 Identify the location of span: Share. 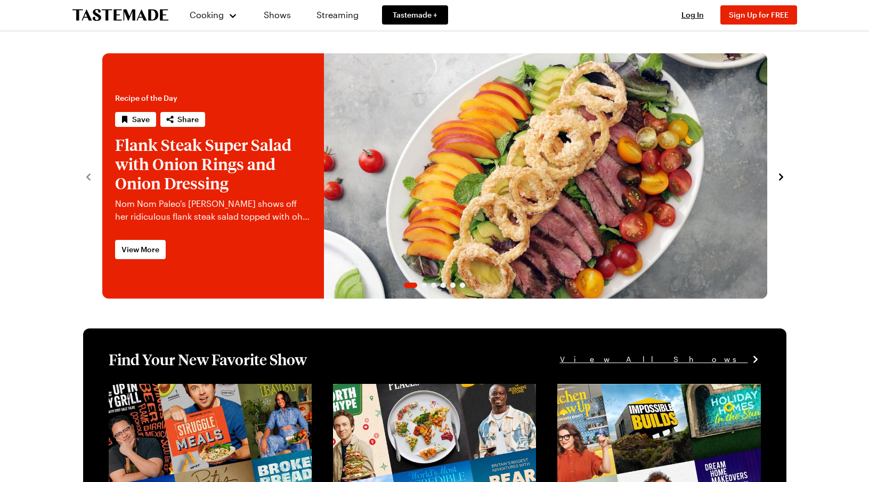
(188, 119).